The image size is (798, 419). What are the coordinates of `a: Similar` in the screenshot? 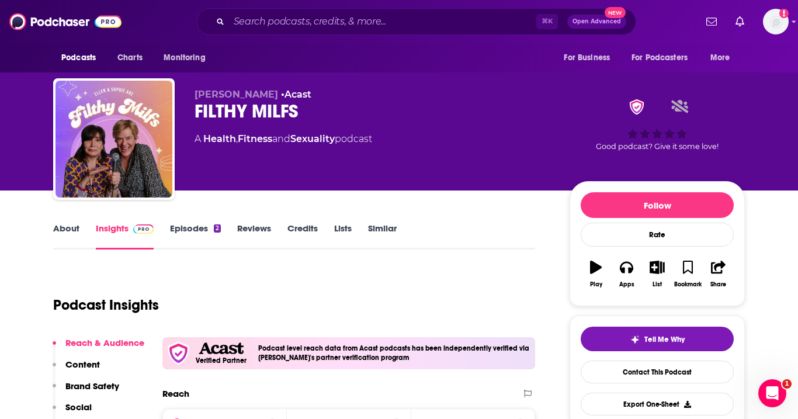 It's located at (382, 236).